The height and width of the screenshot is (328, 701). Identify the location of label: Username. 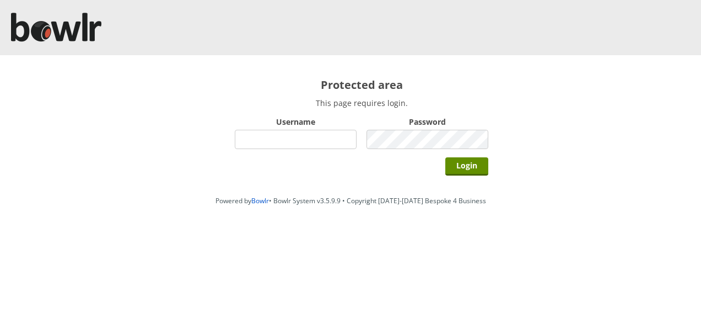
(296, 121).